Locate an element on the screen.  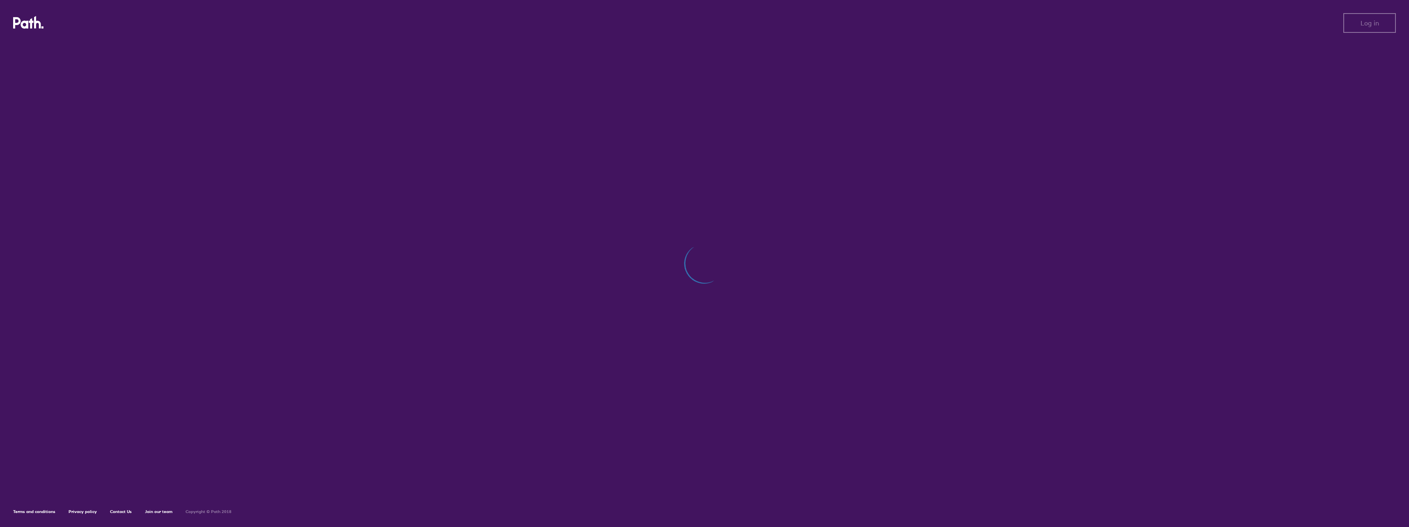
h6: Copyright © Path 2018 is located at coordinates (209, 512).